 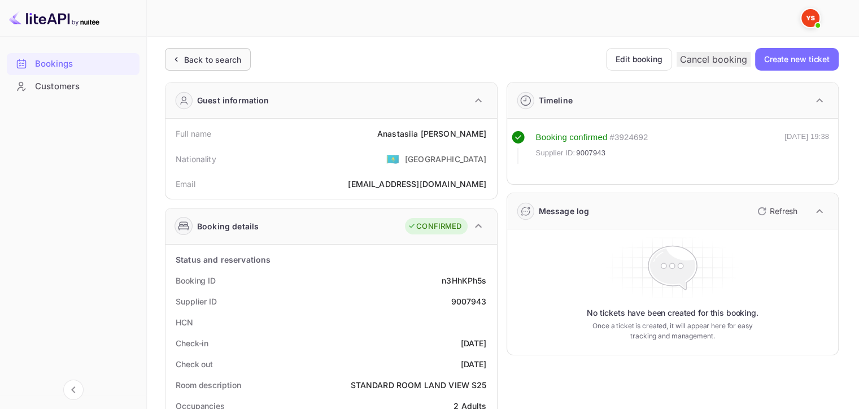 I want to click on button: Edit booking, so click(x=639, y=59).